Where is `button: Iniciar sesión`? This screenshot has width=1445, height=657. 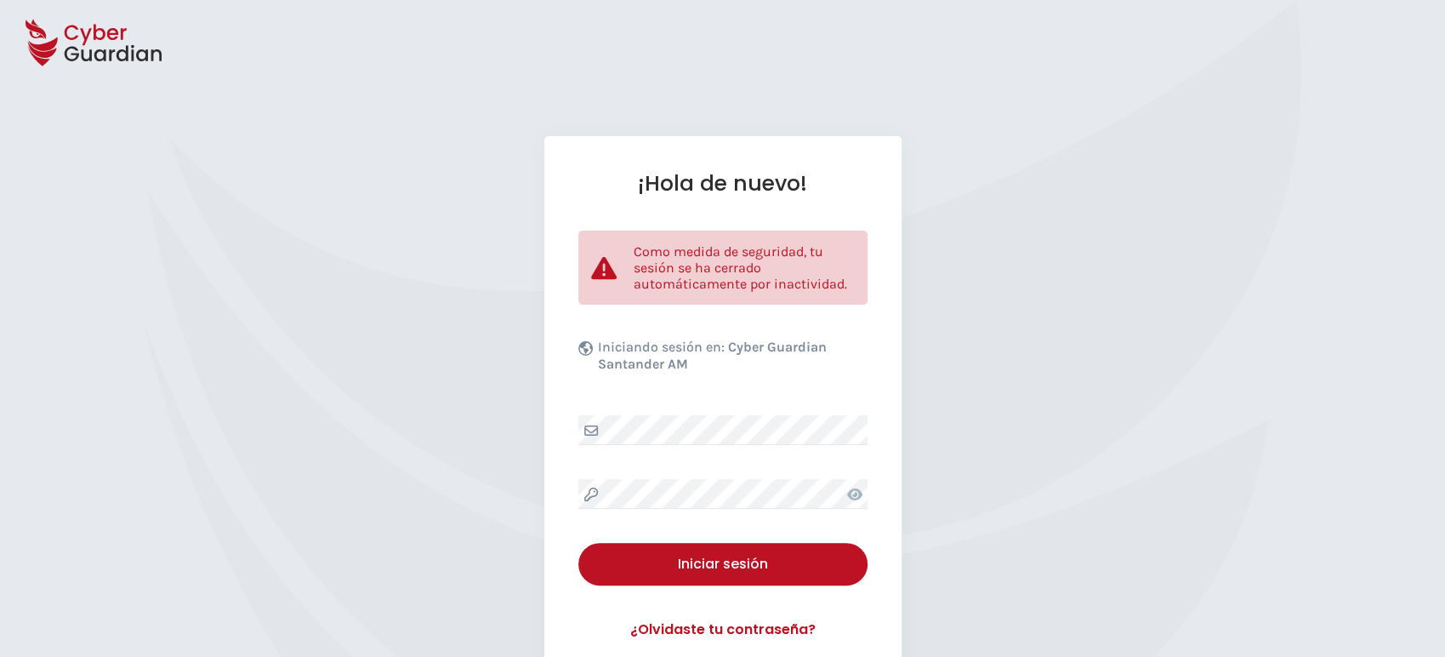 button: Iniciar sesión is located at coordinates (723, 564).